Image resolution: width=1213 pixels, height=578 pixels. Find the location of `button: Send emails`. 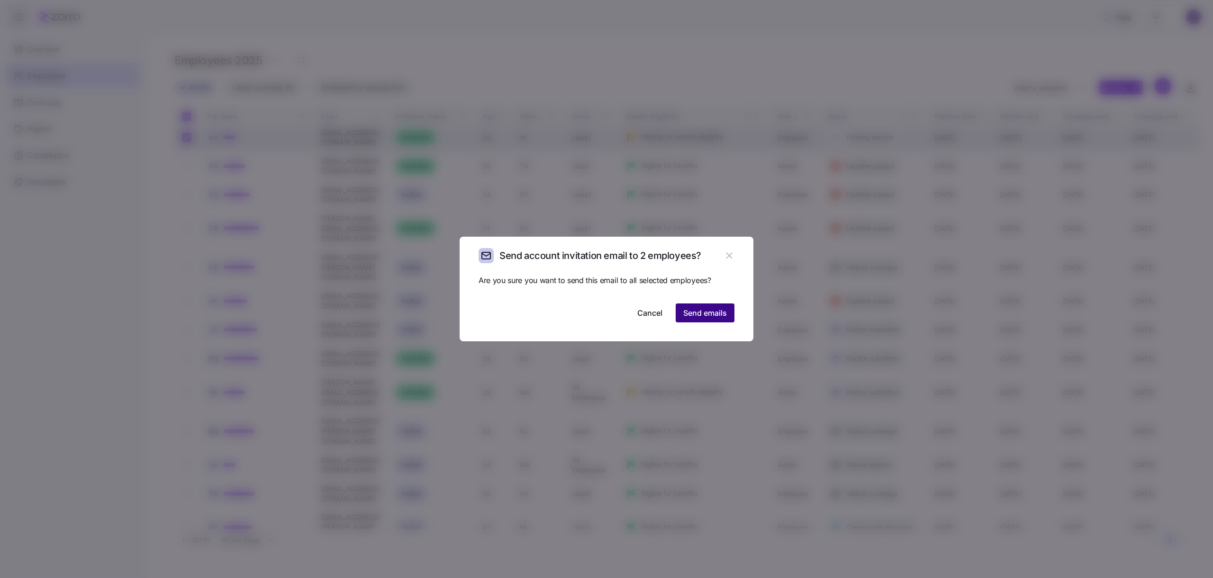

button: Send emails is located at coordinates (705, 313).